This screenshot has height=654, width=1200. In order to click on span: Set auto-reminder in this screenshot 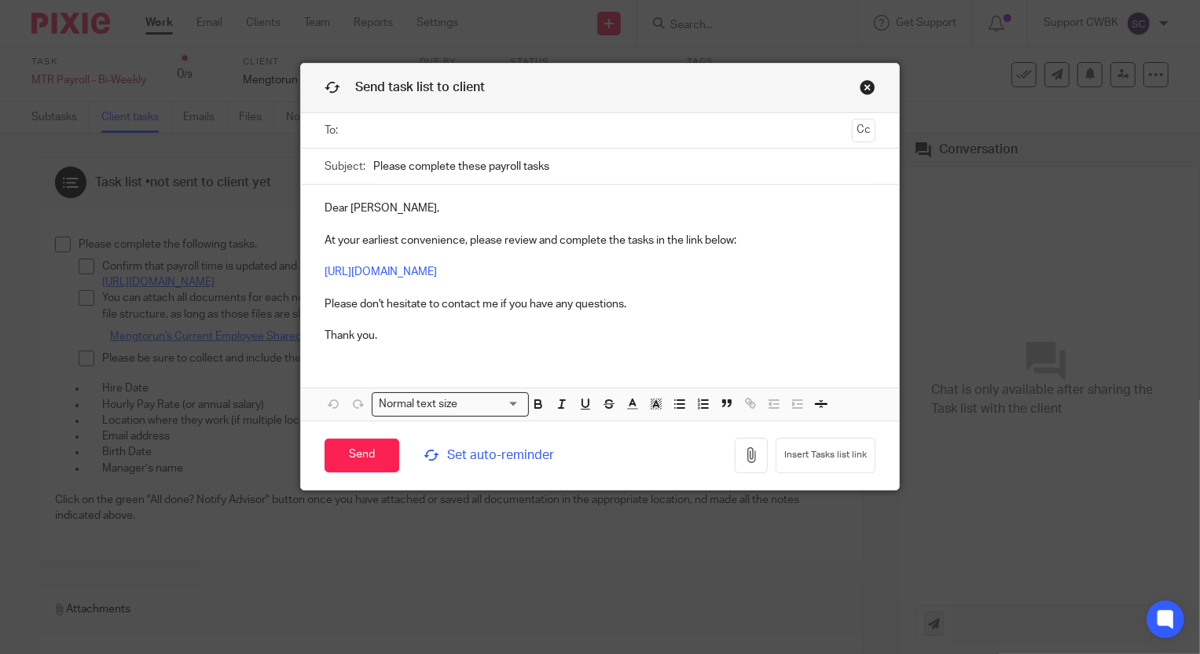, I will do `click(504, 455)`.